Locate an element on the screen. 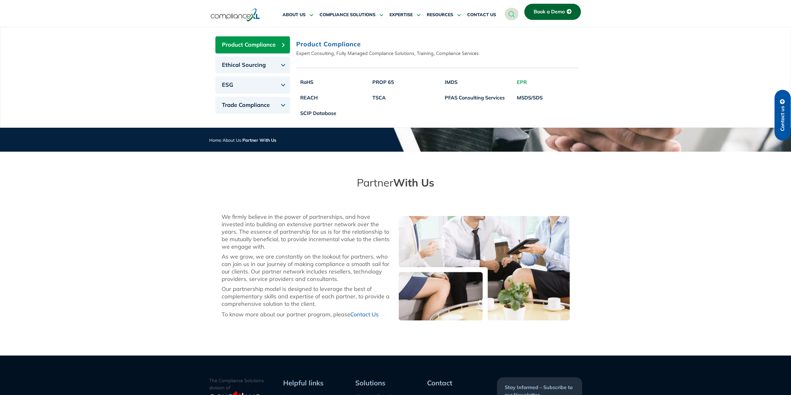 The image size is (791, 395). span: Helpful links is located at coordinates (303, 383).